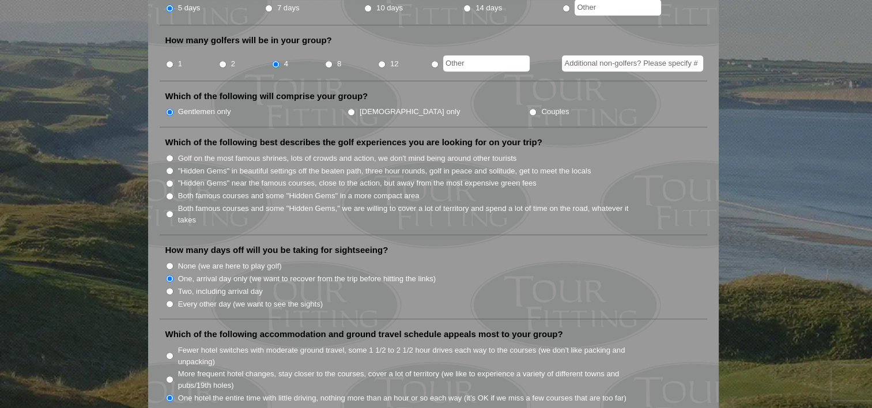 Image resolution: width=872 pixels, height=408 pixels. I want to click on label: Both famous courses and some "Hidden Gems" in a more compact area, so click(299, 196).